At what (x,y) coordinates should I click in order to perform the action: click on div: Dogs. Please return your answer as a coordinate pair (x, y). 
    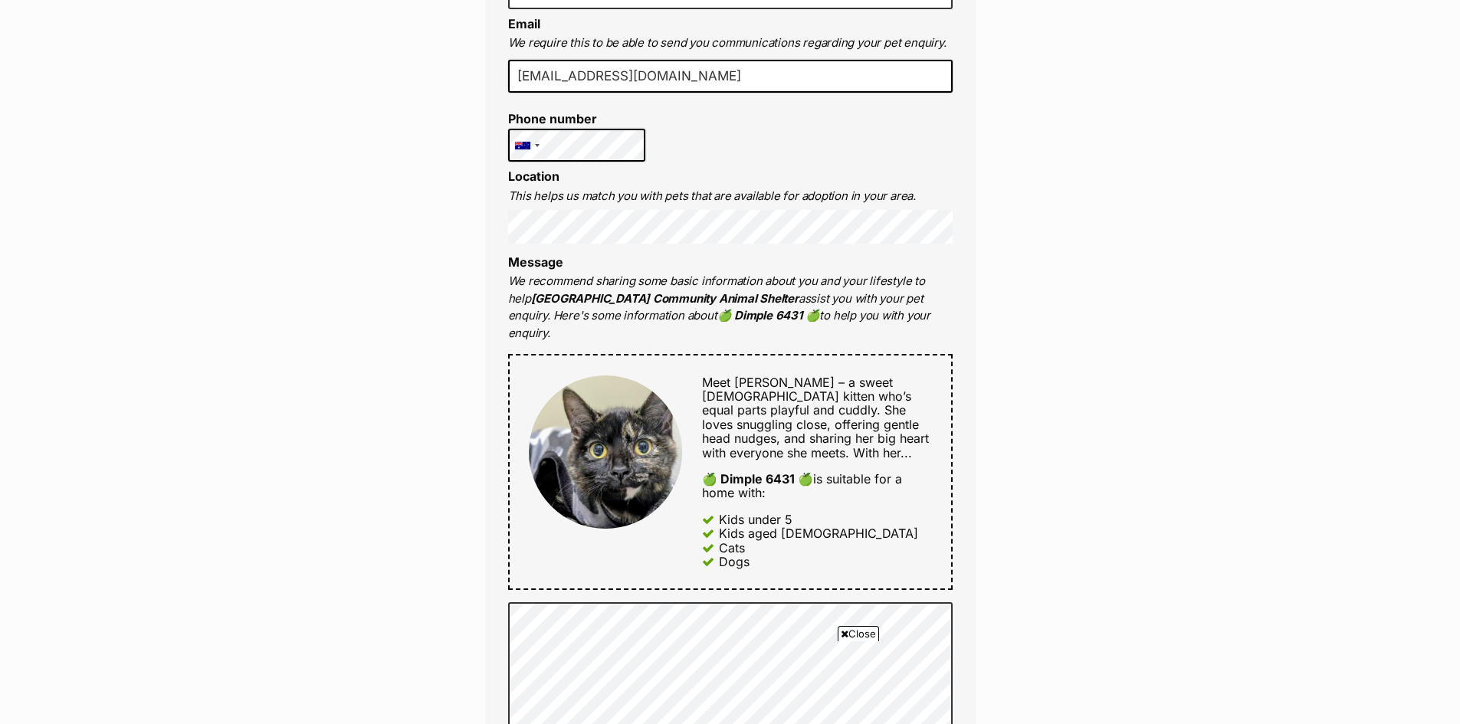
    Looking at the image, I should click on (734, 562).